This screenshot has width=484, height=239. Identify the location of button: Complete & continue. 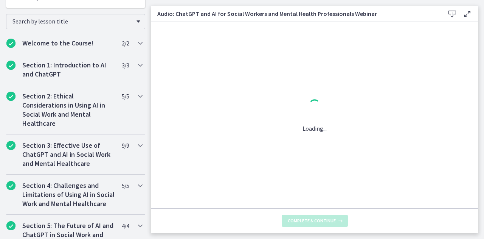
(315, 221).